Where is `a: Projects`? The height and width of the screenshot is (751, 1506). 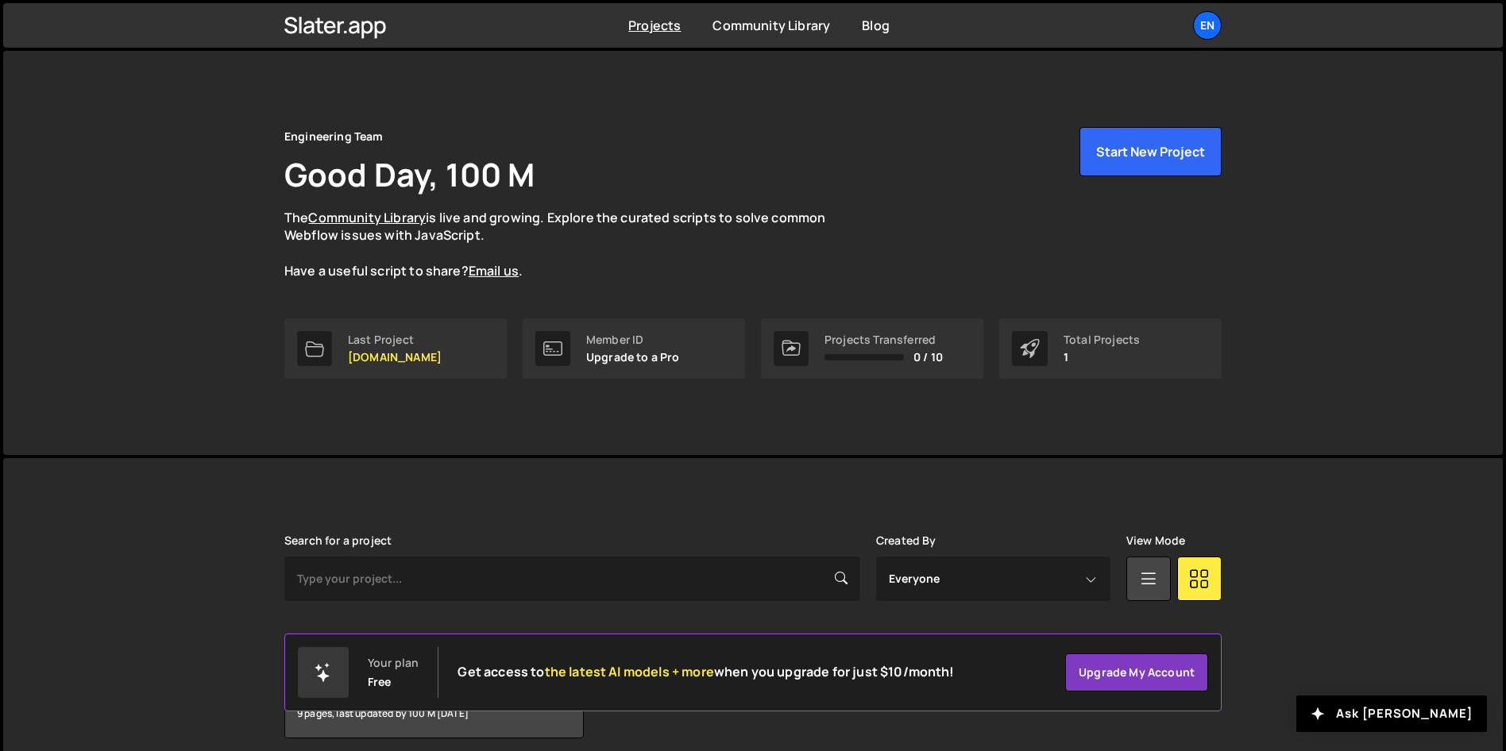 a: Projects is located at coordinates (654, 25).